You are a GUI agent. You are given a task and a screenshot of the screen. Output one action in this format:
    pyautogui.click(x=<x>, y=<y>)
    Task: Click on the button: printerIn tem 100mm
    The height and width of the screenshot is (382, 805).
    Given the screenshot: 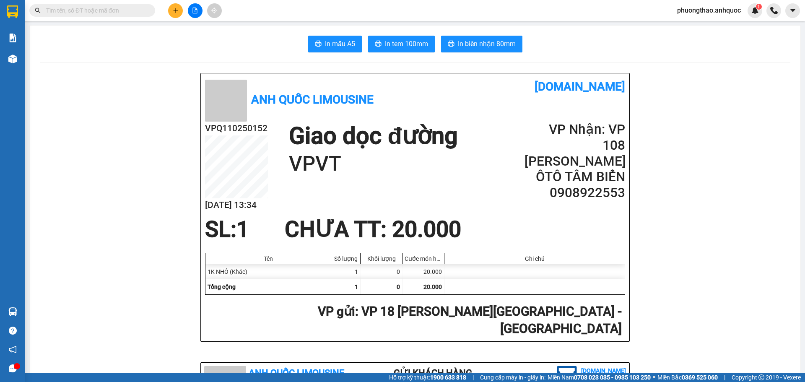 What is the action you would take?
    pyautogui.click(x=401, y=44)
    